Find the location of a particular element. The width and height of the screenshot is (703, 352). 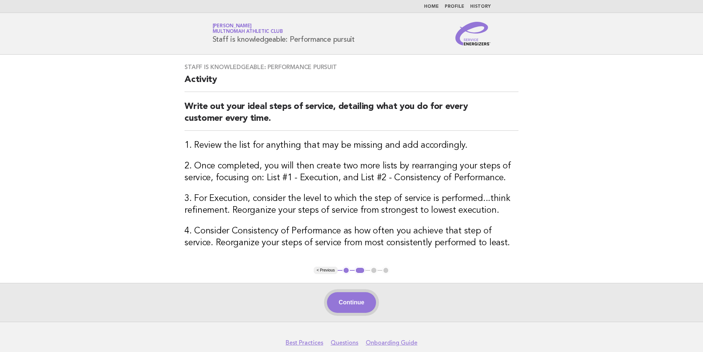

span: Multnomah Athletic Club is located at coordinates (248, 32).